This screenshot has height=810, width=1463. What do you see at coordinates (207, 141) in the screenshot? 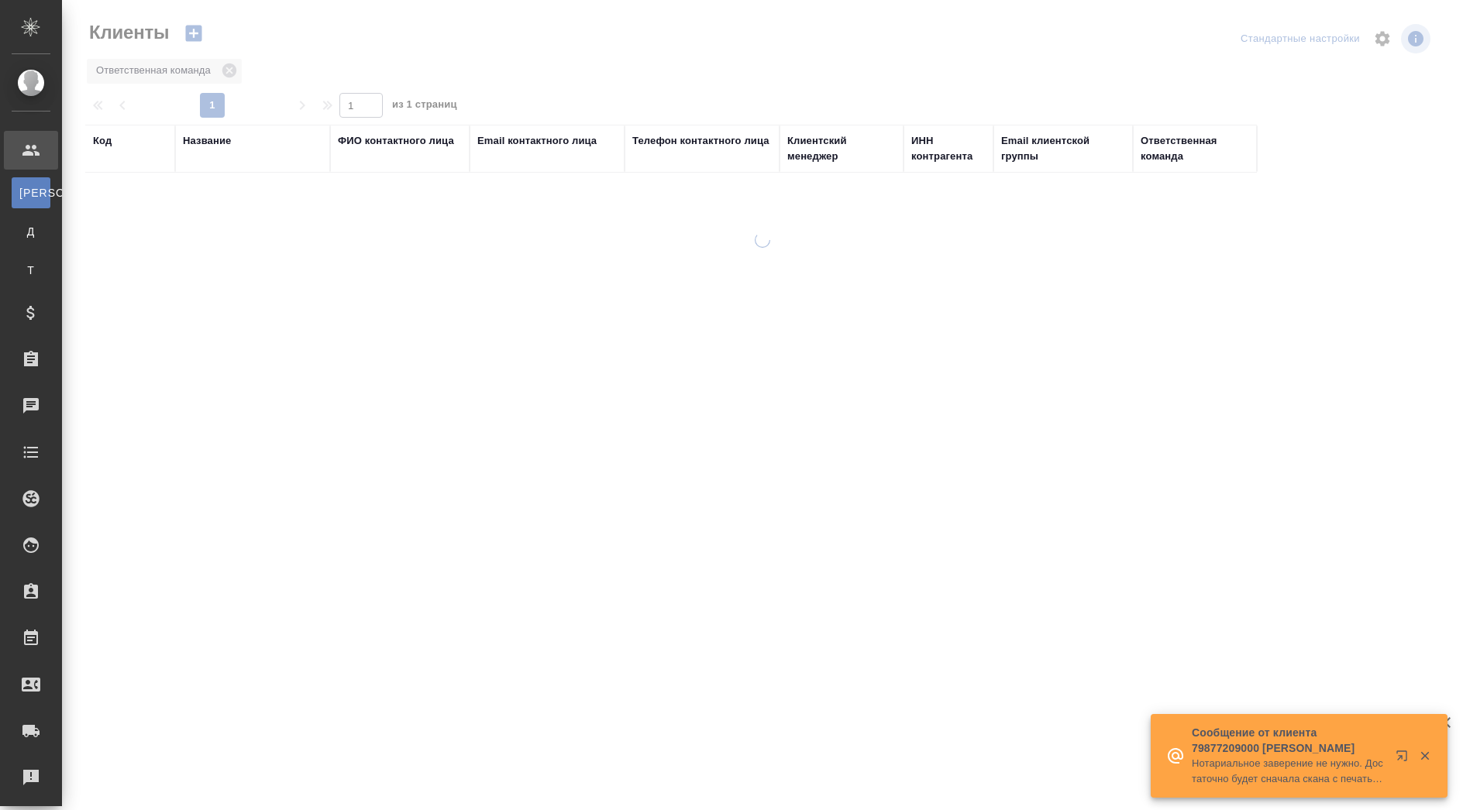
I see `div: Название` at bounding box center [207, 141].